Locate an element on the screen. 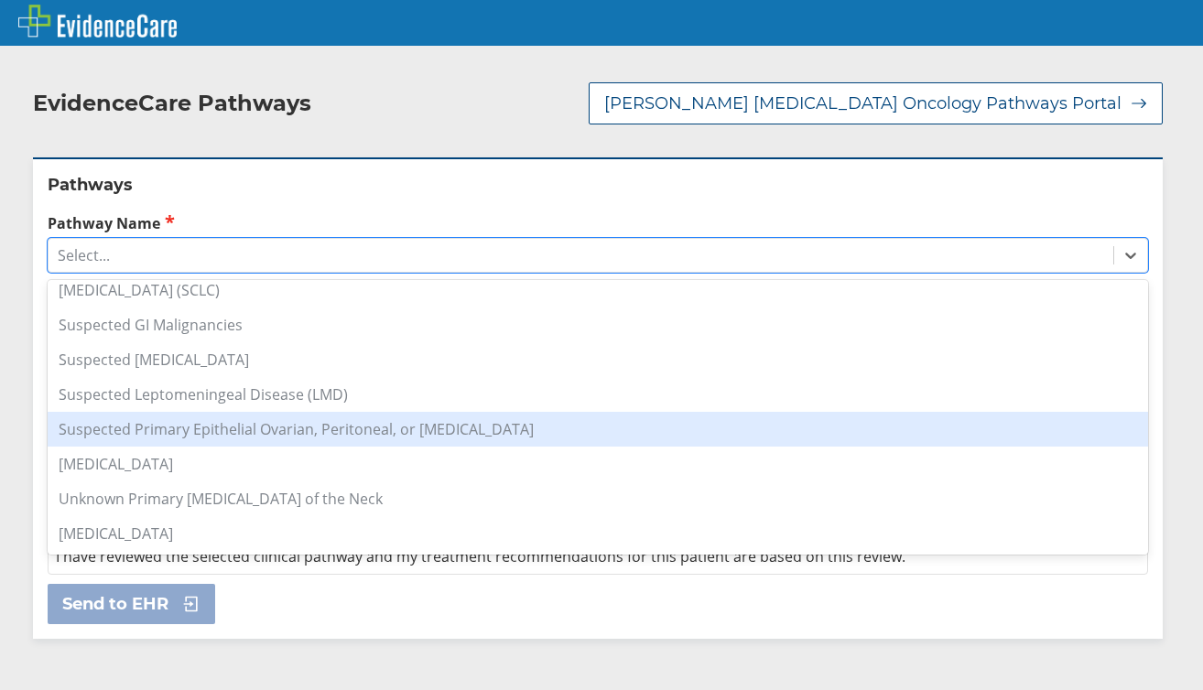 This screenshot has width=1203, height=690. img: EvidenceCare is located at coordinates (97, 21).